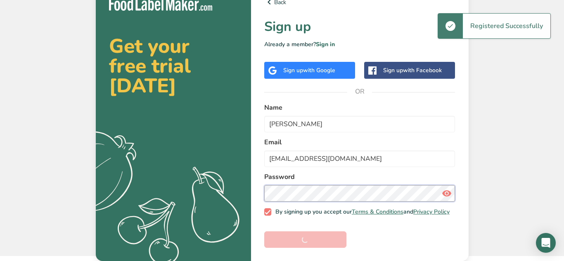 The height and width of the screenshot is (261, 564). What do you see at coordinates (422, 70) in the screenshot?
I see `span: with Facebook` at bounding box center [422, 70].